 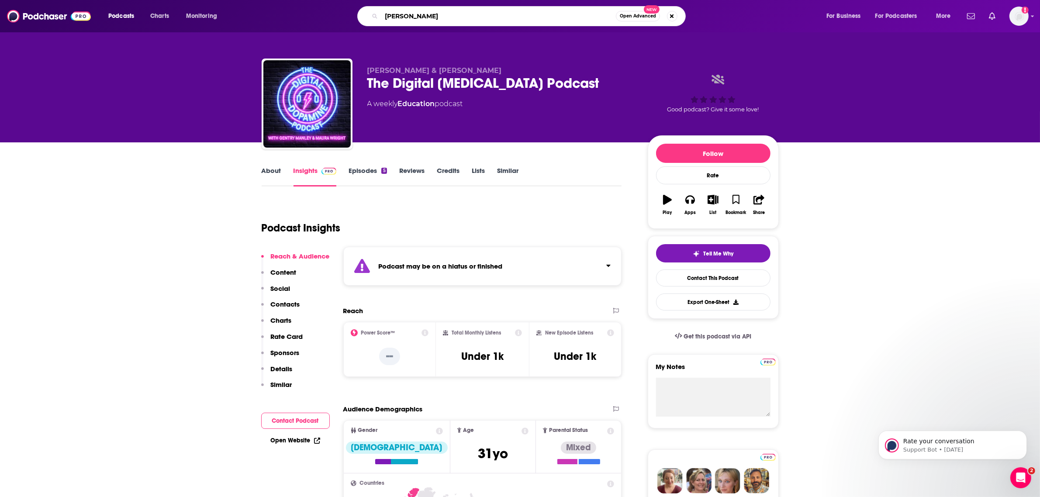 I want to click on button: Charts, so click(x=276, y=324).